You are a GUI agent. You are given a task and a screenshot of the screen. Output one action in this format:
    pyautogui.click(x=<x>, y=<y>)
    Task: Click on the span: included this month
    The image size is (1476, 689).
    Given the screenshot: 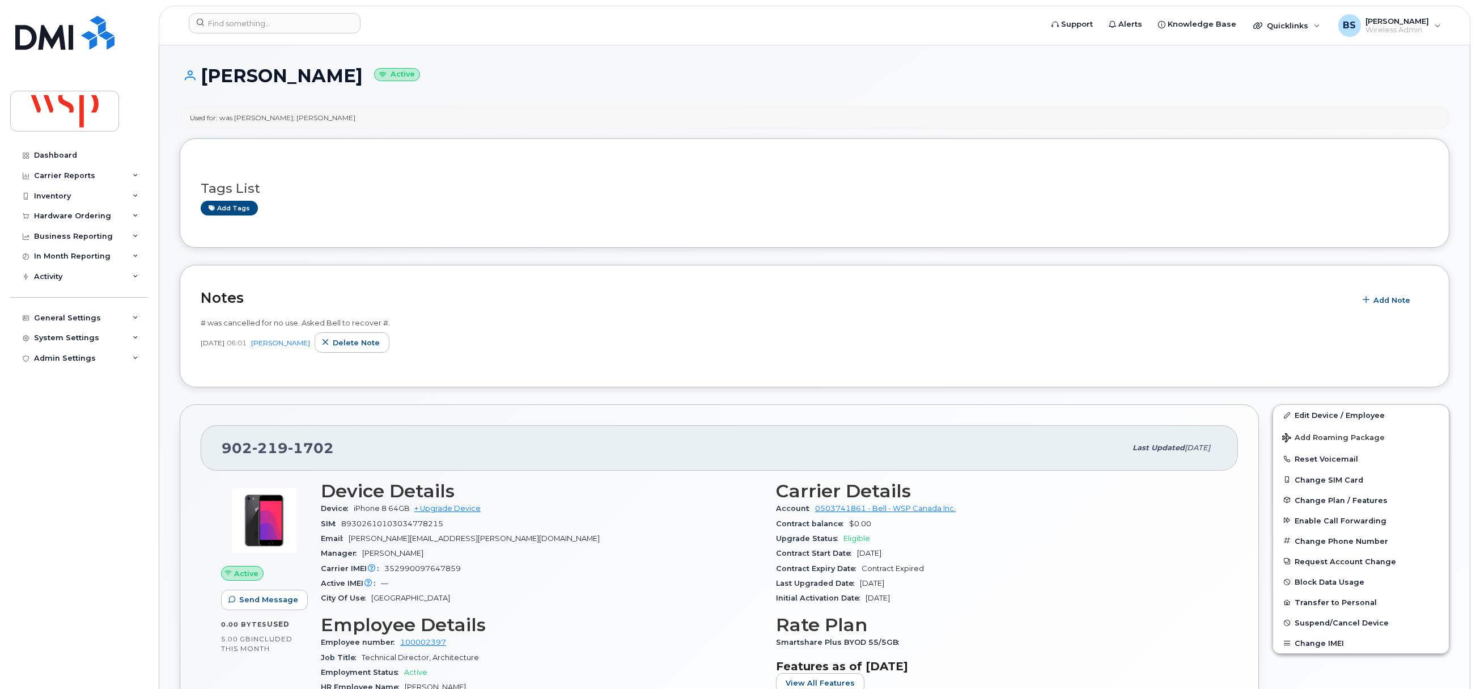 What is the action you would take?
    pyautogui.click(x=257, y=643)
    